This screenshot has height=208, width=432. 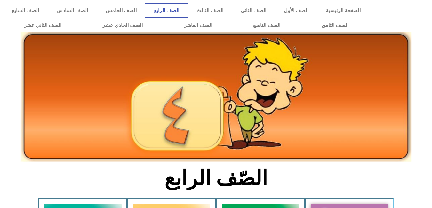 I want to click on a: الصفحة الرئيسية, so click(x=343, y=11).